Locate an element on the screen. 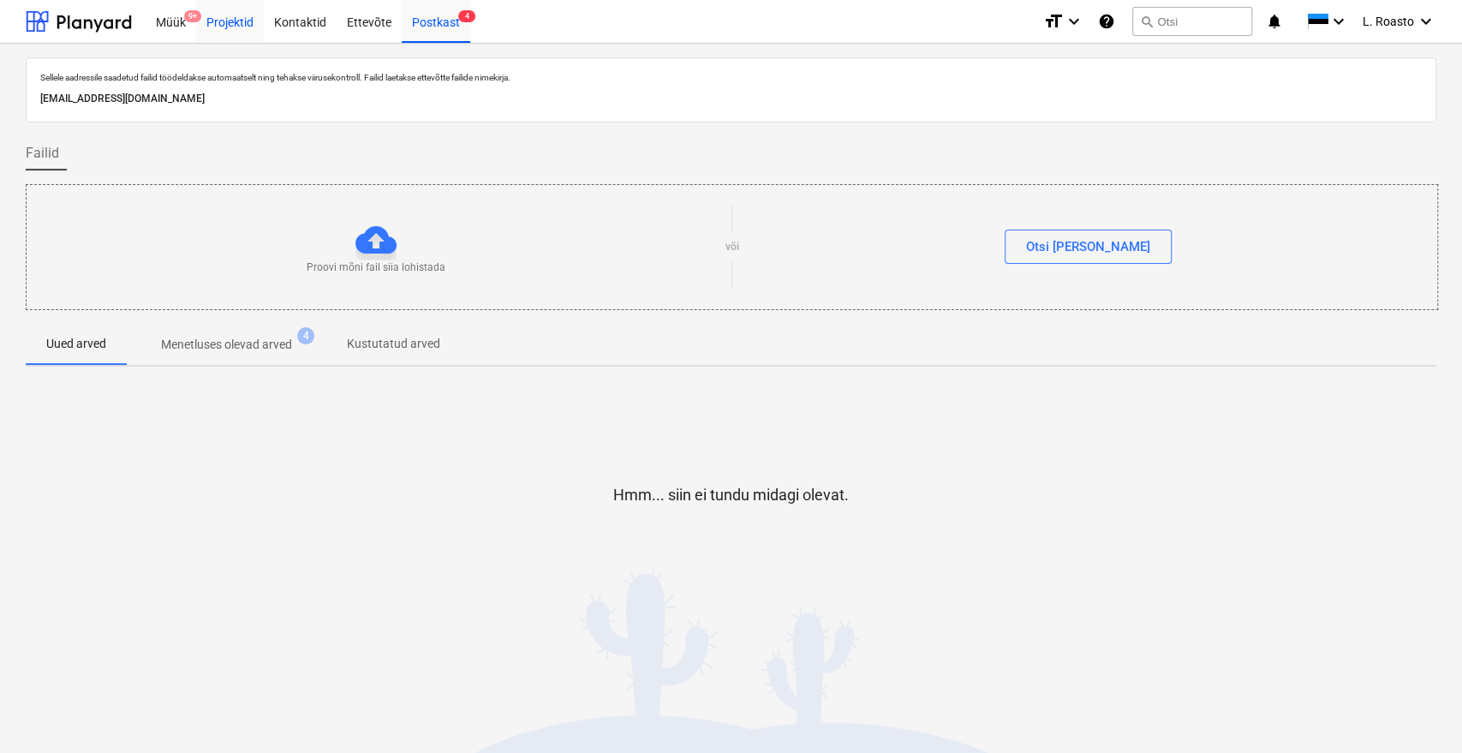  p: või is located at coordinates (732, 247).